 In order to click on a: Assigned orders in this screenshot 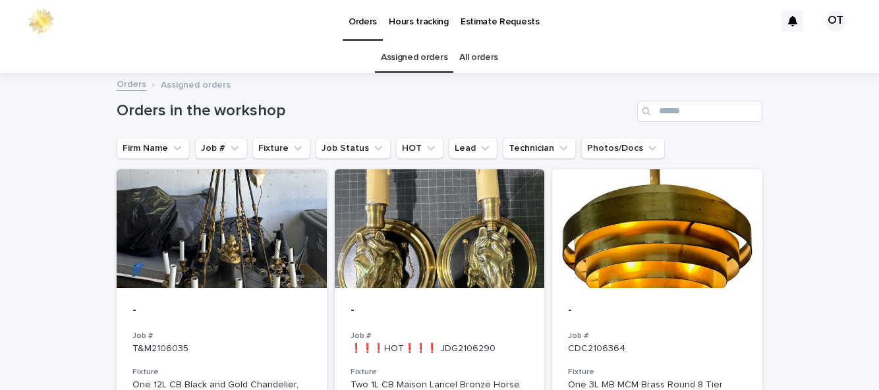, I will do `click(414, 57)`.